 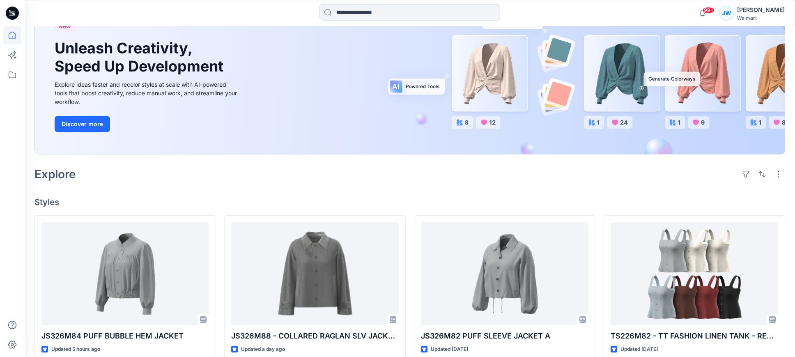 What do you see at coordinates (708, 10) in the screenshot?
I see `span: 99+` at bounding box center [708, 10].